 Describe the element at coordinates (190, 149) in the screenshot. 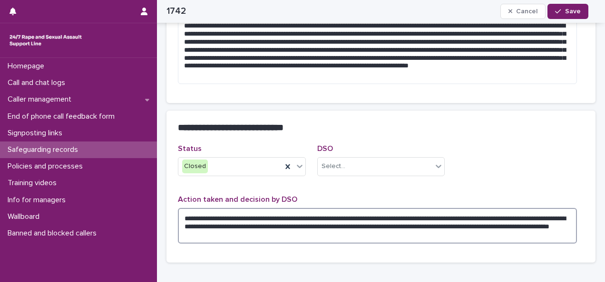

I see `span: Status` at that location.